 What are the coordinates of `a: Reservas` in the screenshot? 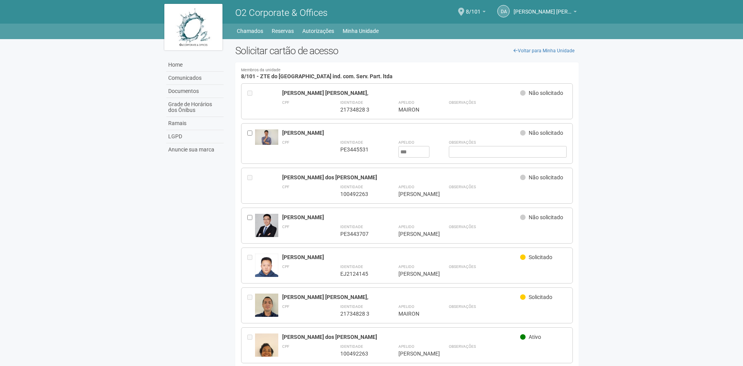 It's located at (283, 31).